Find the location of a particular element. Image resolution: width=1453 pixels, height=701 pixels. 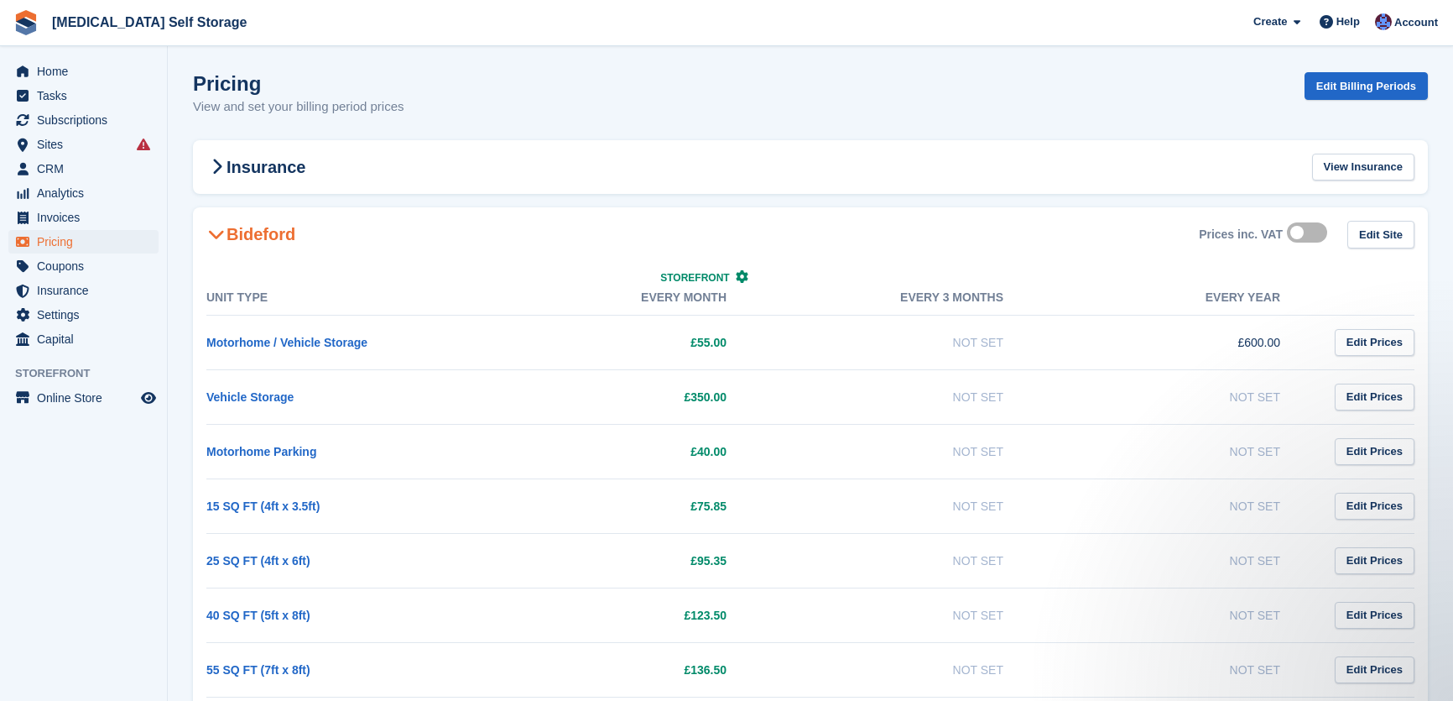

span: Pricing is located at coordinates (87, 242).